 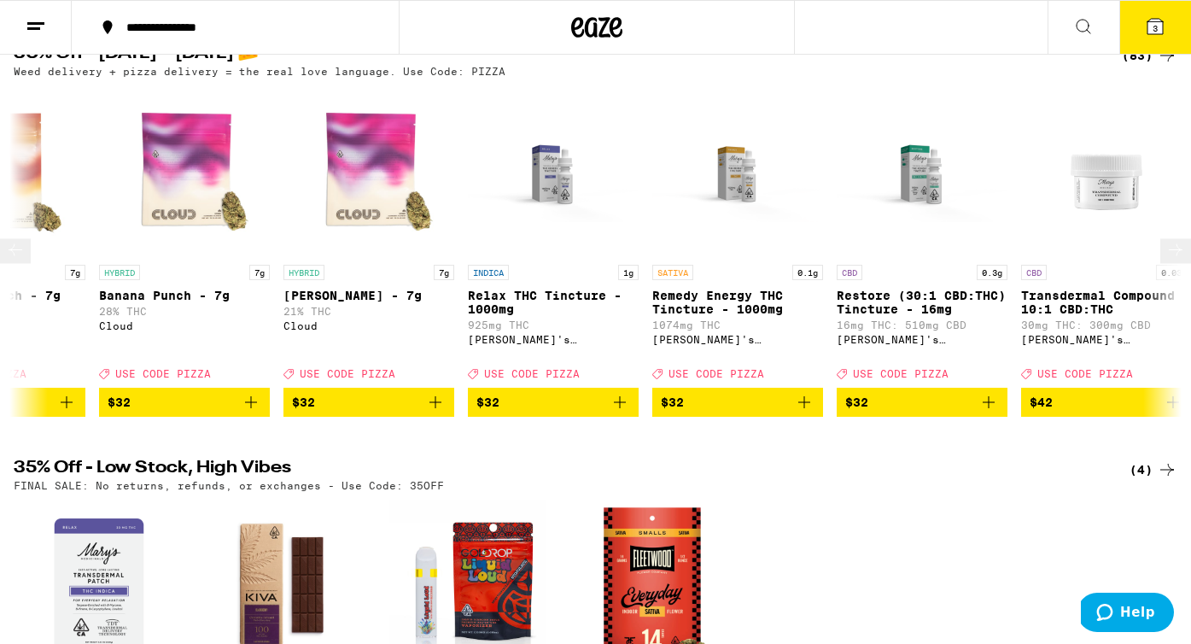 I want to click on a: Open page for Runtz - 7g from Cloud, so click(x=369, y=237).